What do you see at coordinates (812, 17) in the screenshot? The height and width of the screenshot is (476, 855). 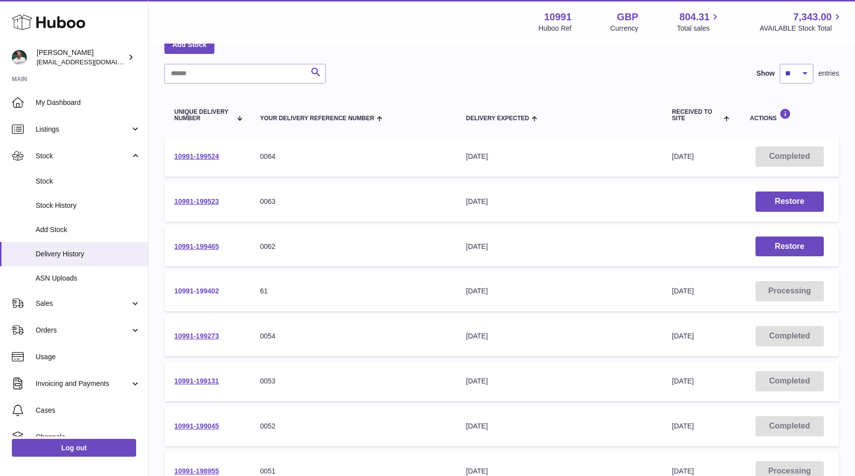 I see `span: 7,343.00` at bounding box center [812, 17].